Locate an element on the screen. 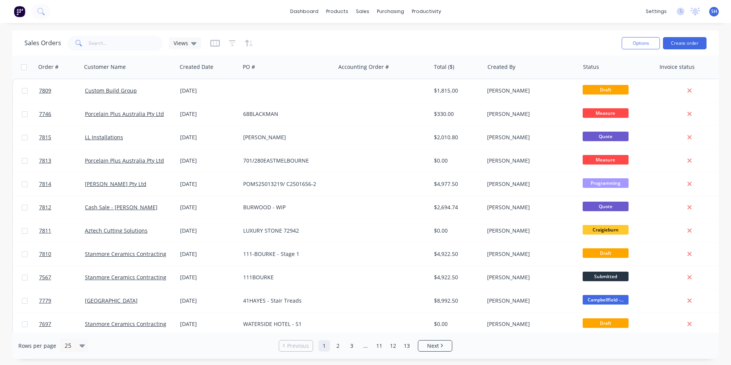  div: $4,977.50 is located at coordinates (456, 184).